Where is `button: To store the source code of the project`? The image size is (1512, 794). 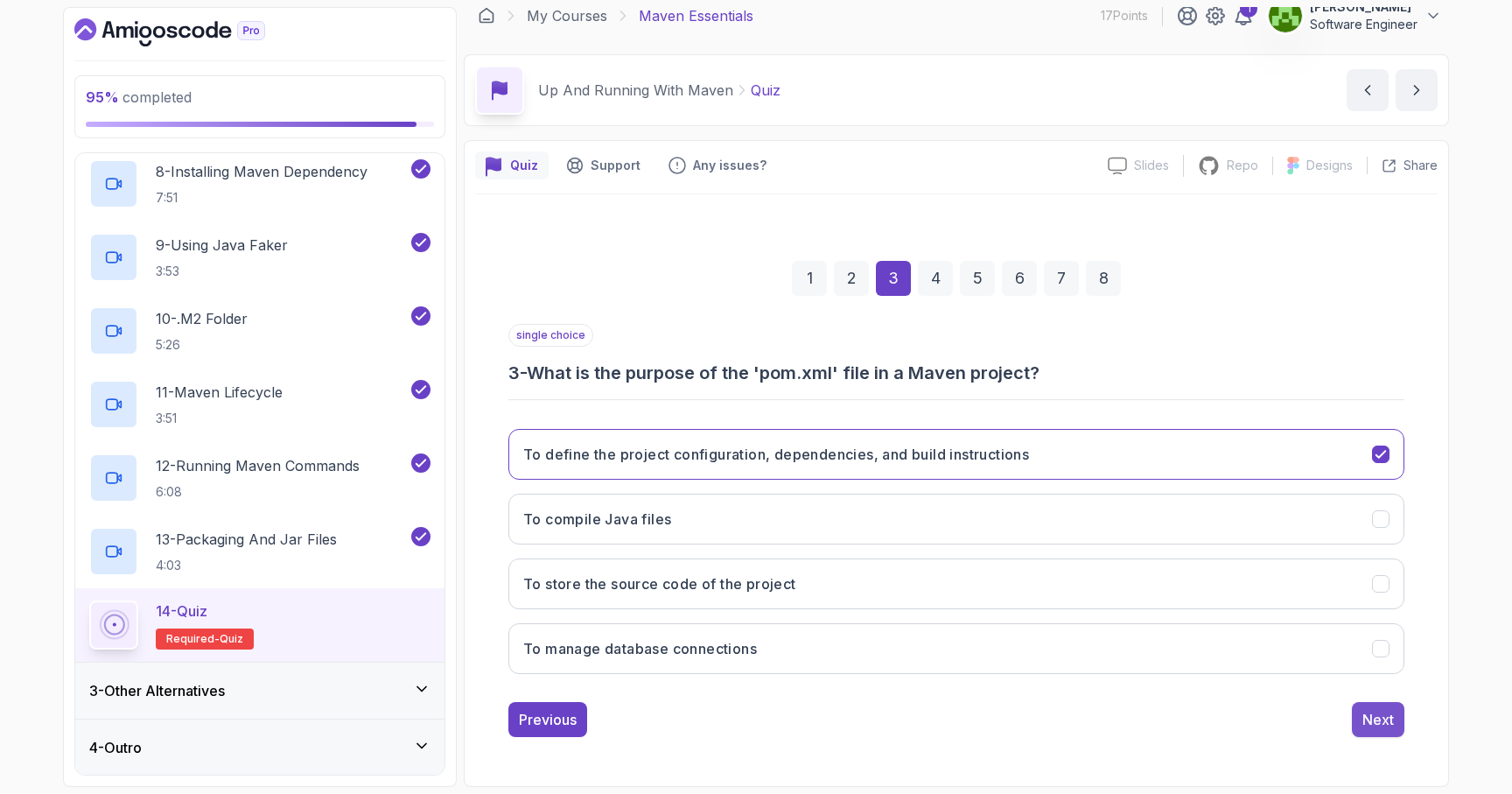
button: To store the source code of the project is located at coordinates (956, 584).